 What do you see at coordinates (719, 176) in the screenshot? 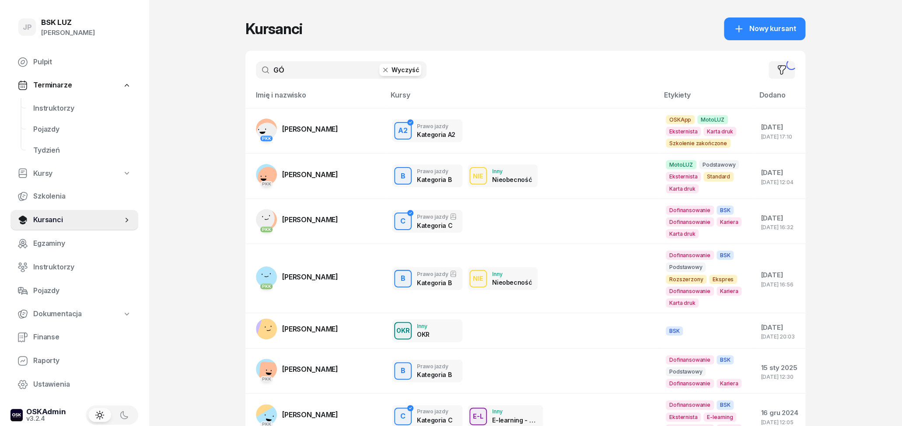
I see `span: Standard` at bounding box center [719, 176].